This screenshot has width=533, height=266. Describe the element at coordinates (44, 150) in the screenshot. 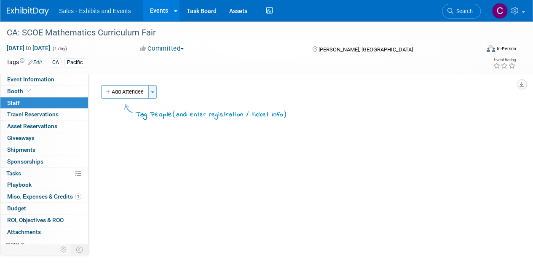

I see `a: Shipments` at that location.